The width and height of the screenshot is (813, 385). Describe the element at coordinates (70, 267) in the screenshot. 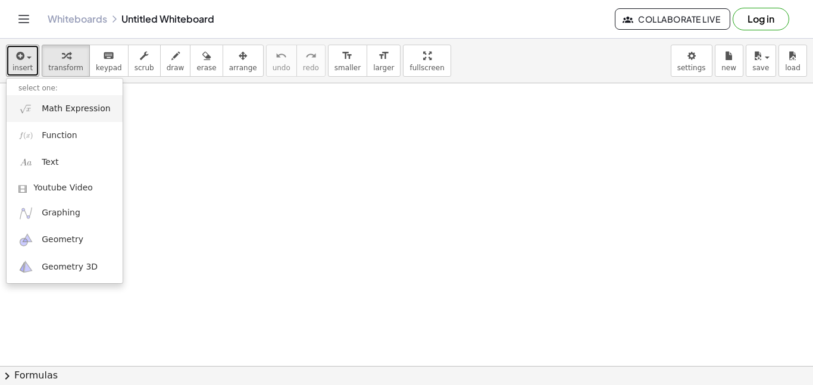

I see `span: Geometry 3D` at that location.